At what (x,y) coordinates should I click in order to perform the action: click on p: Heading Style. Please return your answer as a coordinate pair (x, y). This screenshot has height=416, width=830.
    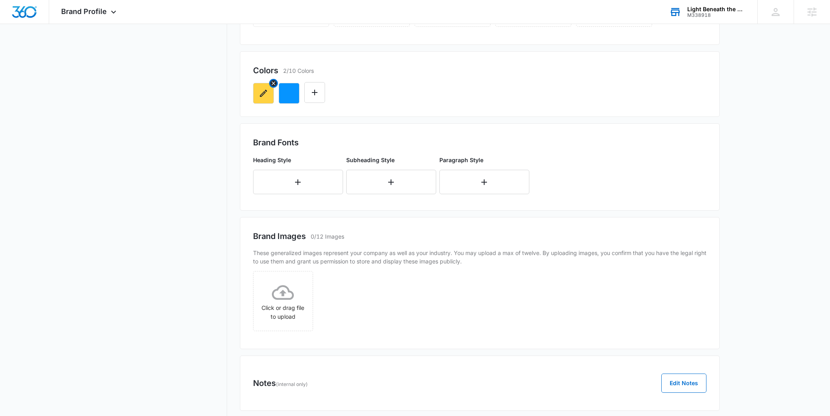
    Looking at the image, I should click on (298, 160).